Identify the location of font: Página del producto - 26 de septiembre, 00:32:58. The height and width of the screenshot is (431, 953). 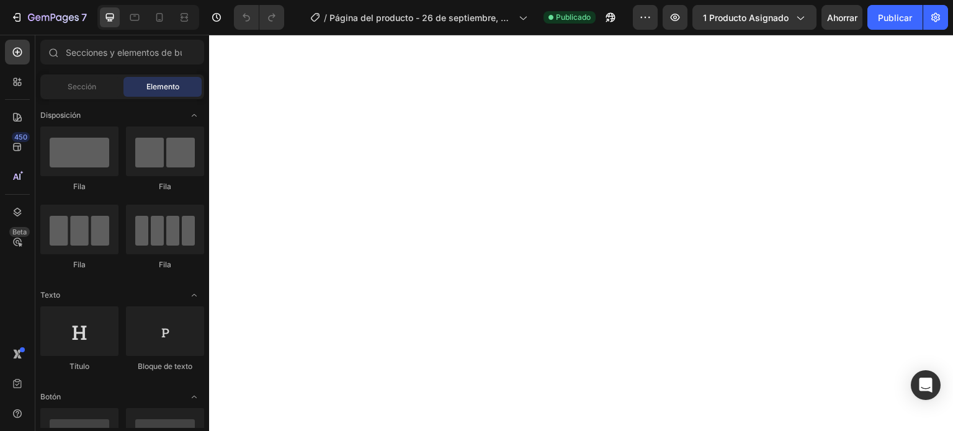
(419, 24).